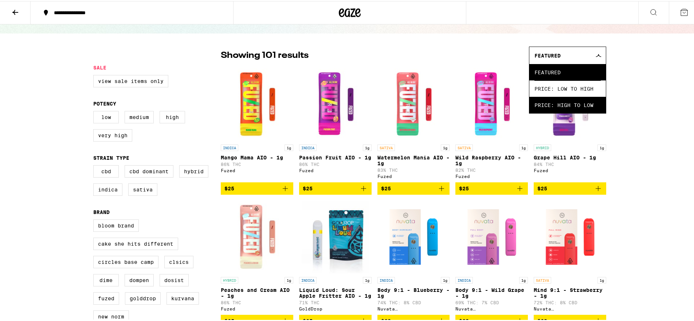 The width and height of the screenshot is (694, 321). I want to click on label: CBD Dominant, so click(149, 171).